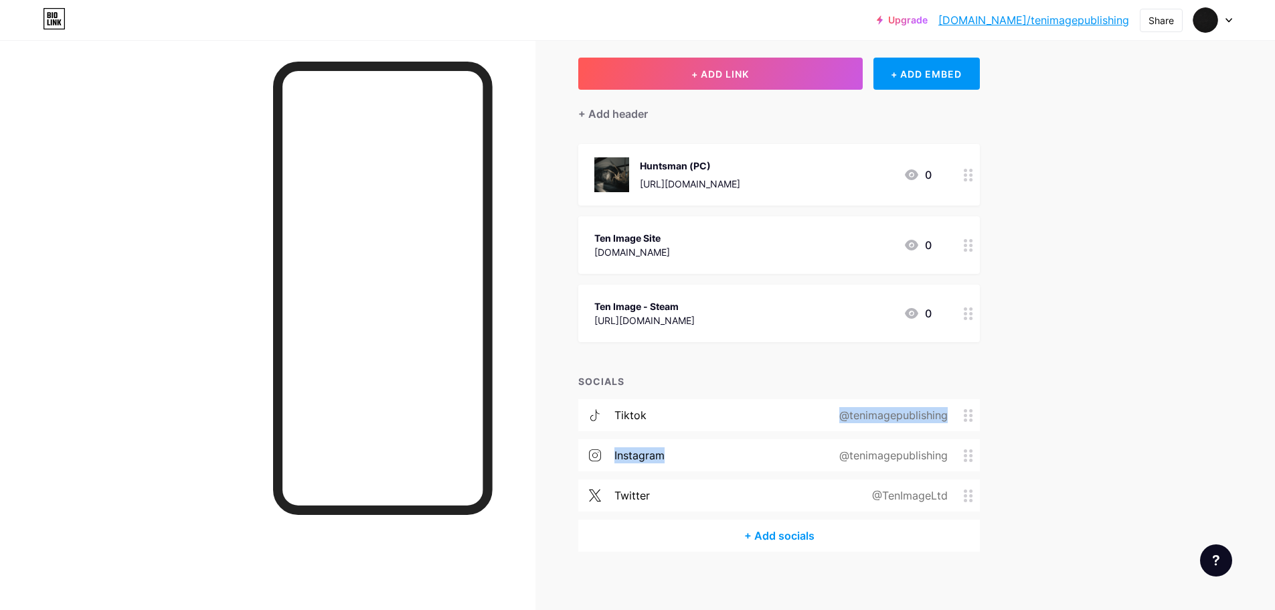 This screenshot has width=1275, height=610. What do you see at coordinates (612, 175) in the screenshot?
I see `img: Huntsman (PC)` at bounding box center [612, 175].